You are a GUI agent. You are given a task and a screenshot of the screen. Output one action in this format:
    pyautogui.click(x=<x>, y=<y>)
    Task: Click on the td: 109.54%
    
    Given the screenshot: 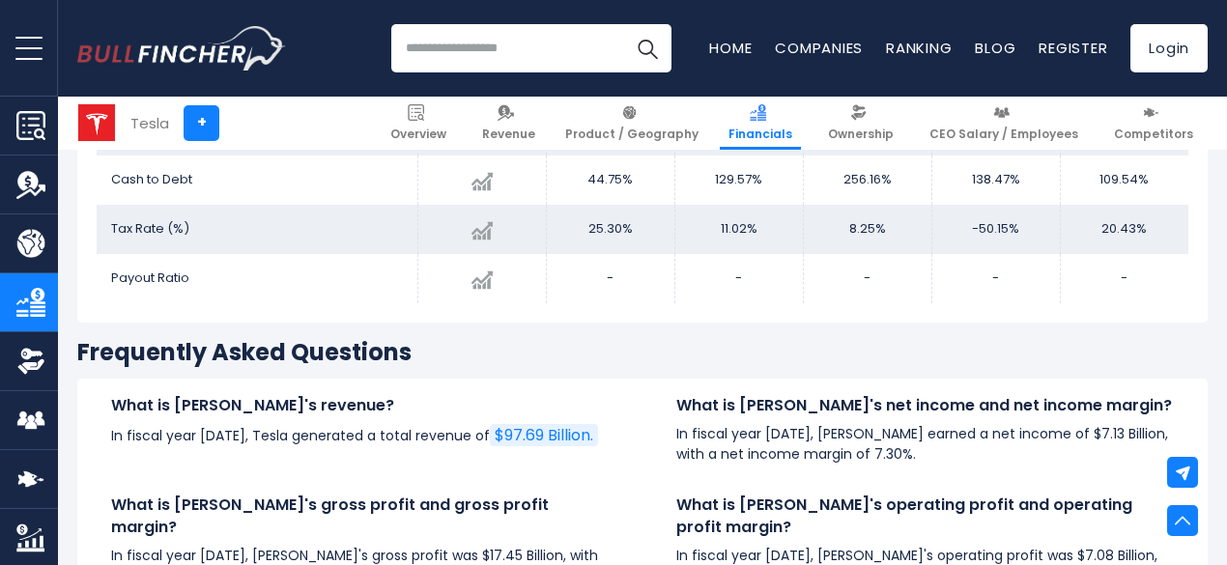 What is the action you would take?
    pyautogui.click(x=1124, y=180)
    